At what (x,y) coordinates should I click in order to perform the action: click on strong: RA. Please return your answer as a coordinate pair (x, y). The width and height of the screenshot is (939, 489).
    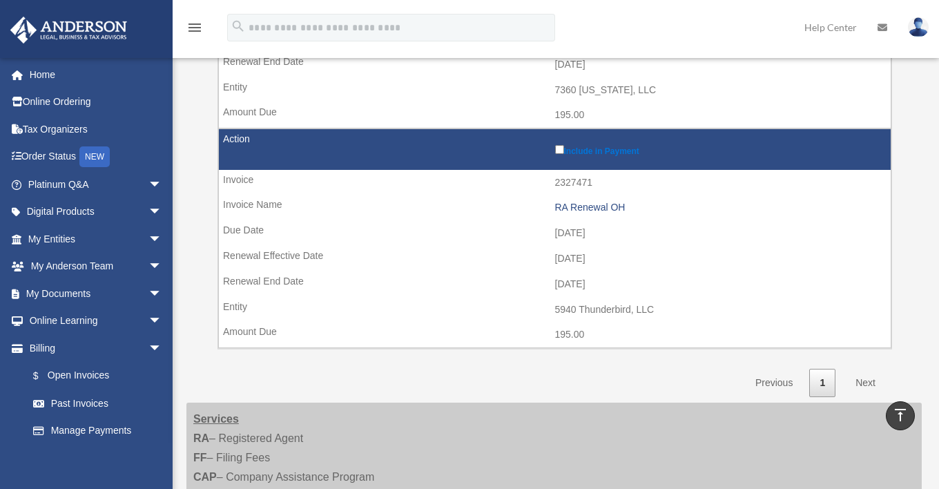
    Looking at the image, I should click on (201, 438).